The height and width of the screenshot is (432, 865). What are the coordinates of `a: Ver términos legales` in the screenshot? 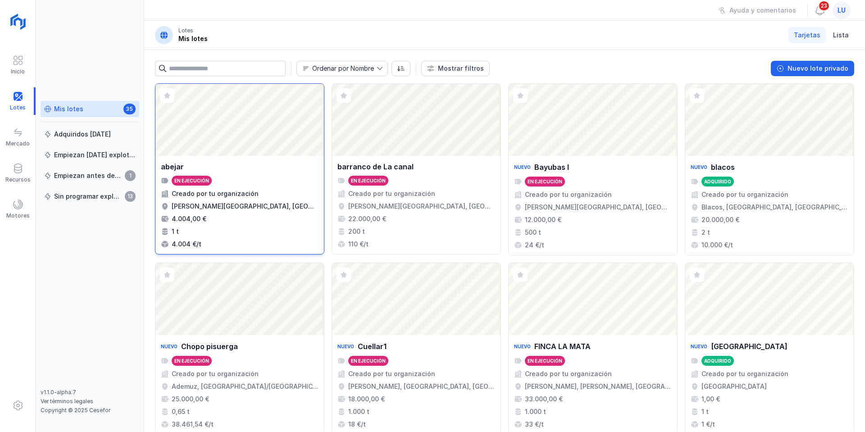 It's located at (67, 401).